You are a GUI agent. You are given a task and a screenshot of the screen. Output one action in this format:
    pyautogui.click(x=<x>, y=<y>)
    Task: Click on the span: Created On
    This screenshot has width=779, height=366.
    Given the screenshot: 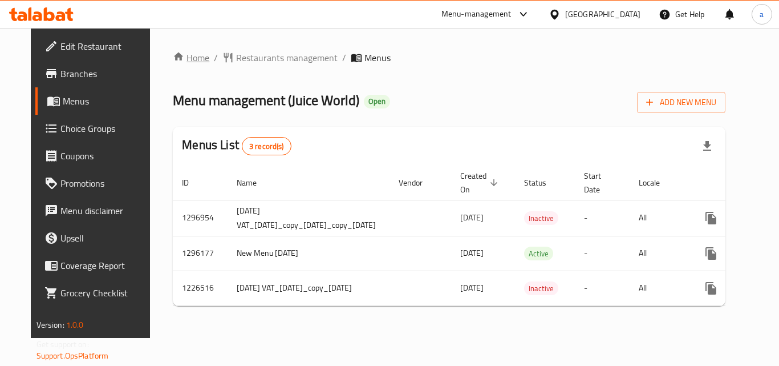 What is the action you would take?
    pyautogui.click(x=481, y=183)
    